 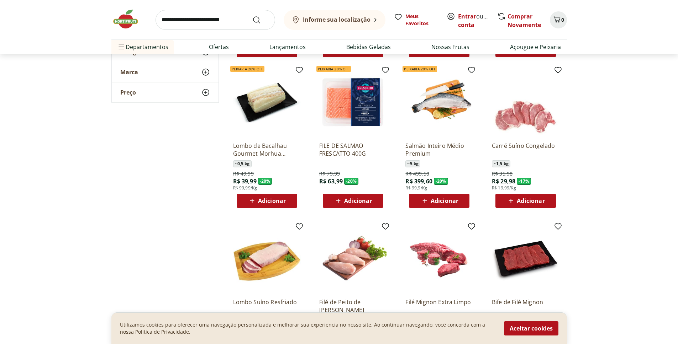 I want to click on p: Bife de Filé Mignon, so click(x=525, y=306).